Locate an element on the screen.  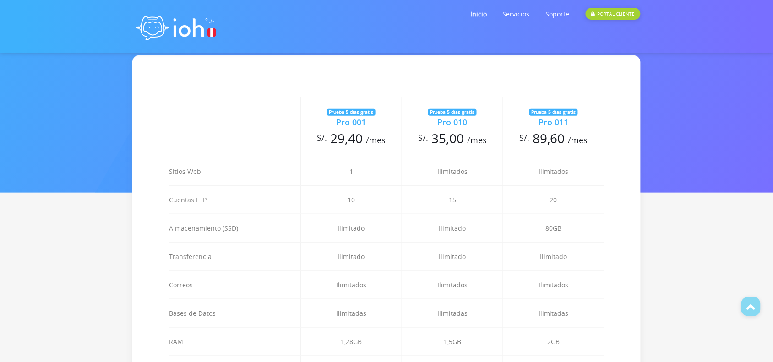
td: 80GB is located at coordinates (554, 229).